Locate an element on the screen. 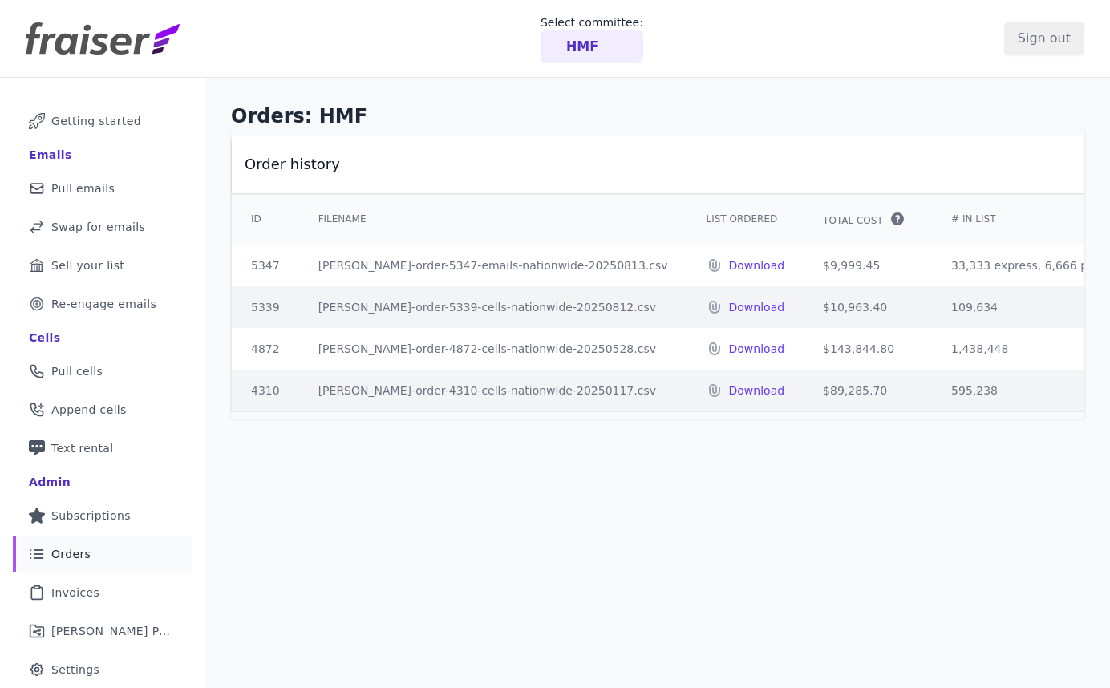  div: Cells is located at coordinates (44, 338).